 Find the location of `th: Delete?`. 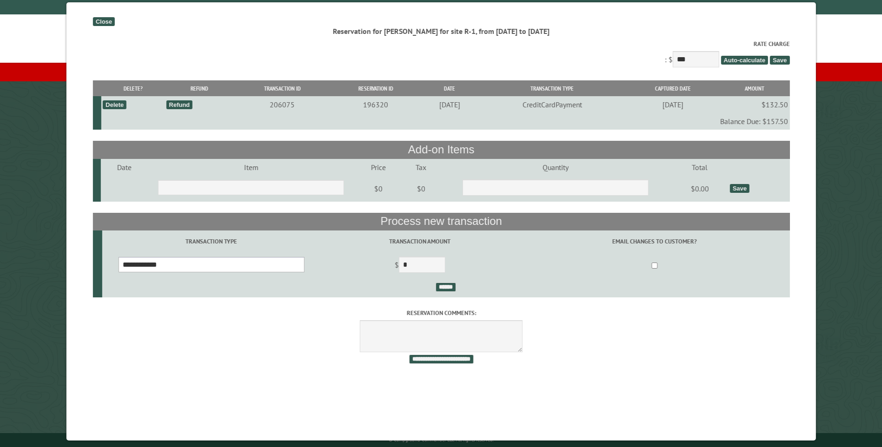

th: Delete? is located at coordinates (133, 88).